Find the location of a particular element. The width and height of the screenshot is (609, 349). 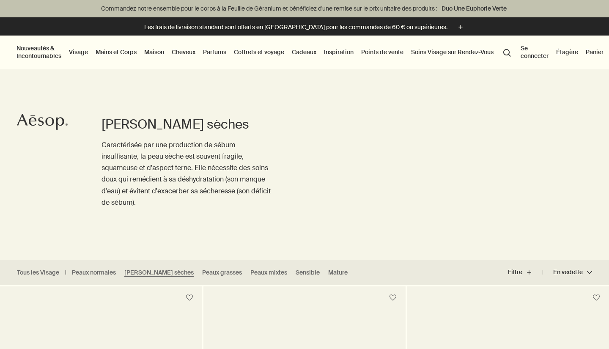

a: Cheveux is located at coordinates (184, 52).